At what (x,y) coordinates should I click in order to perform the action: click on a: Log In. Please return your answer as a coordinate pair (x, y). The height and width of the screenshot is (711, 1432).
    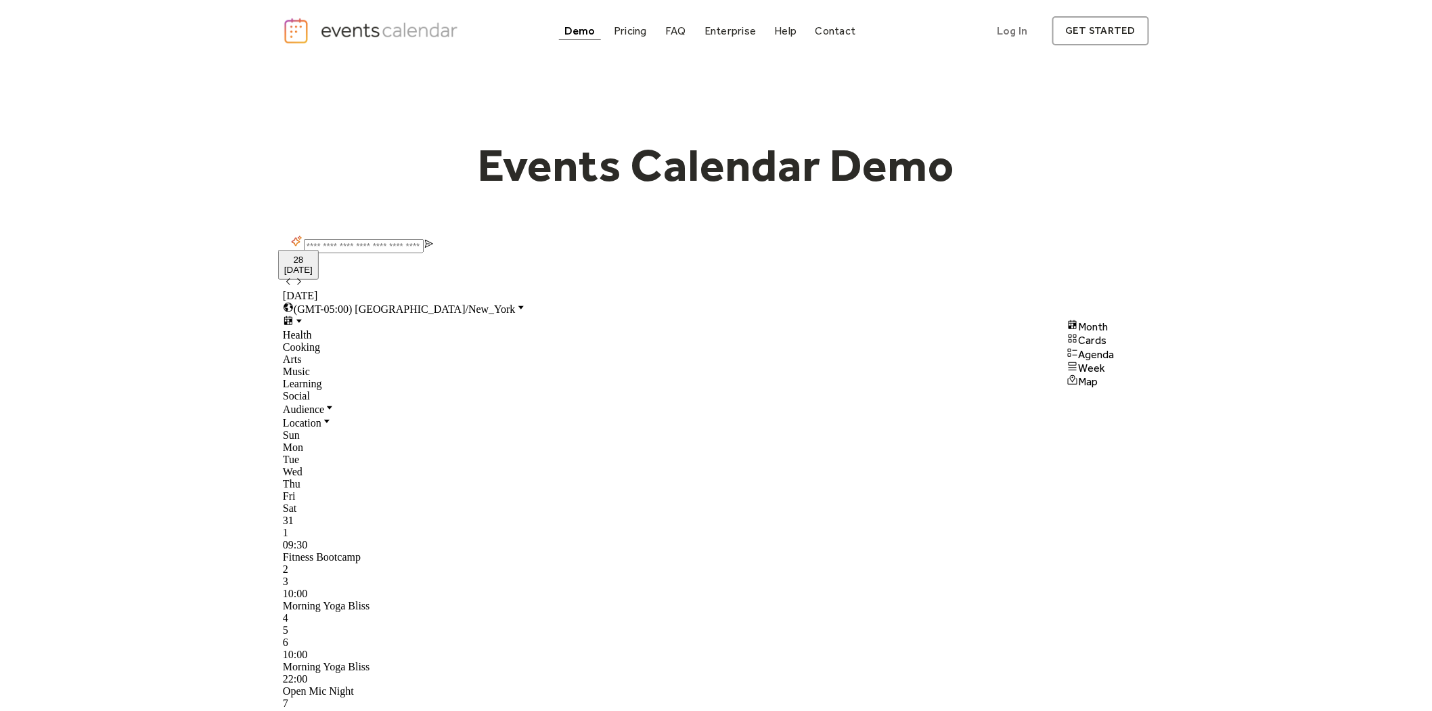
    Looking at the image, I should click on (1012, 30).